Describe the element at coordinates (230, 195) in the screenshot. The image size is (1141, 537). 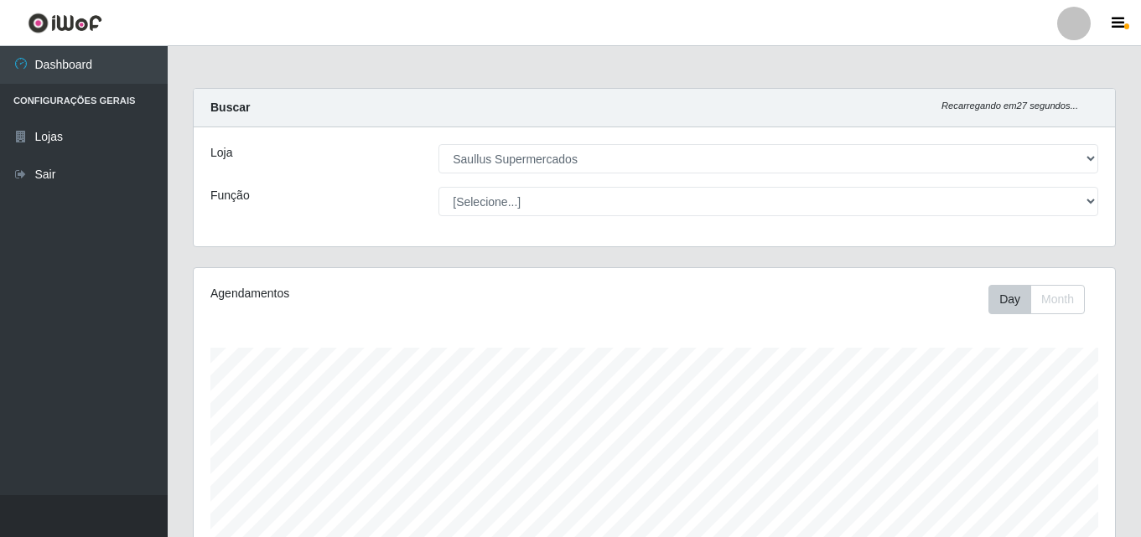
I see `label: Função` at that location.